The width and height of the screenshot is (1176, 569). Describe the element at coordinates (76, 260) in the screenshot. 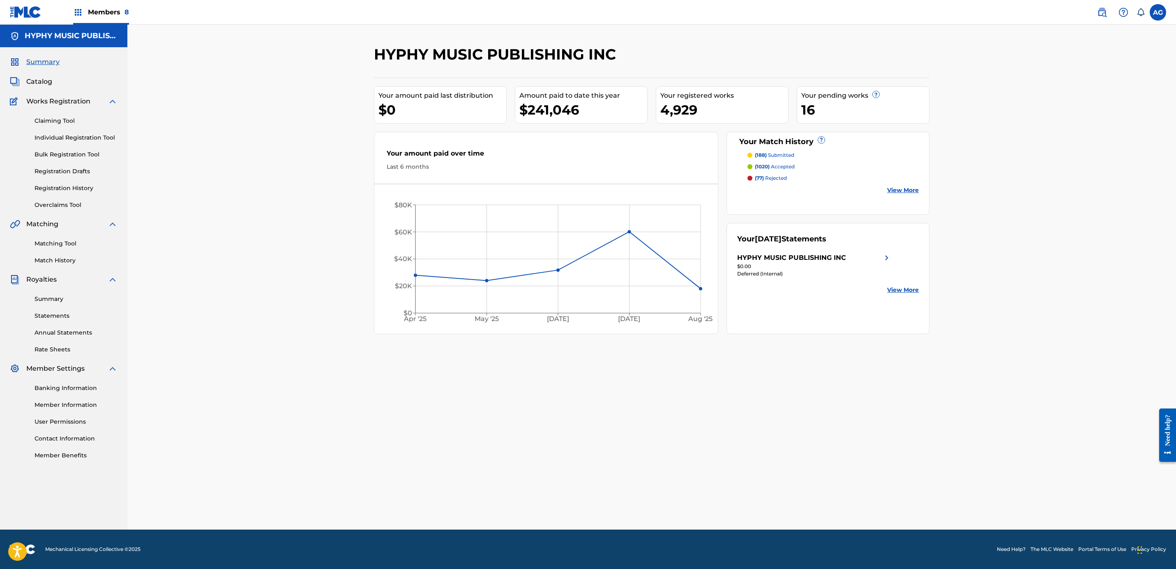

I see `a: Match History` at that location.